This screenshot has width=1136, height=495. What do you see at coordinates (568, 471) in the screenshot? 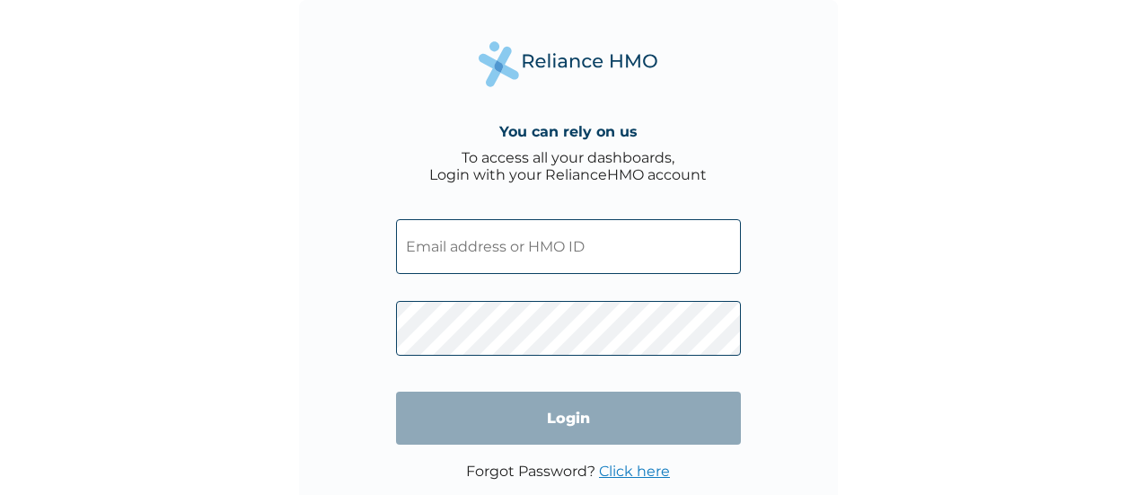
I see `p: Forgot Password?` at bounding box center [568, 471].